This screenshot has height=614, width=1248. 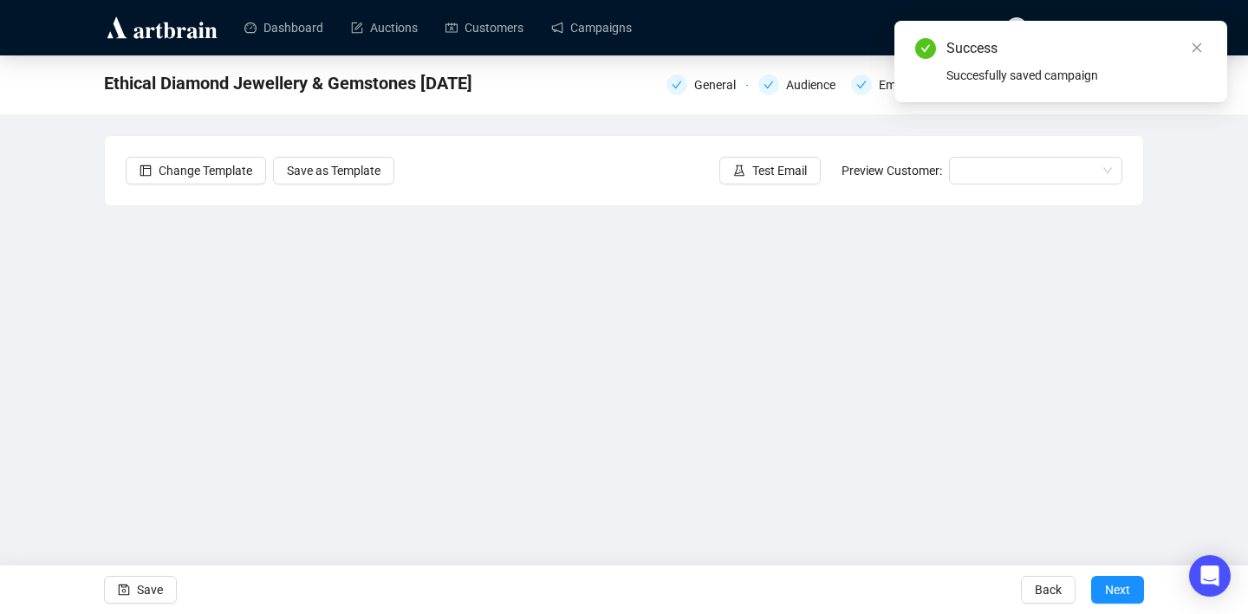 What do you see at coordinates (146, 171) in the screenshot?
I see `span: layout` at bounding box center [146, 171].